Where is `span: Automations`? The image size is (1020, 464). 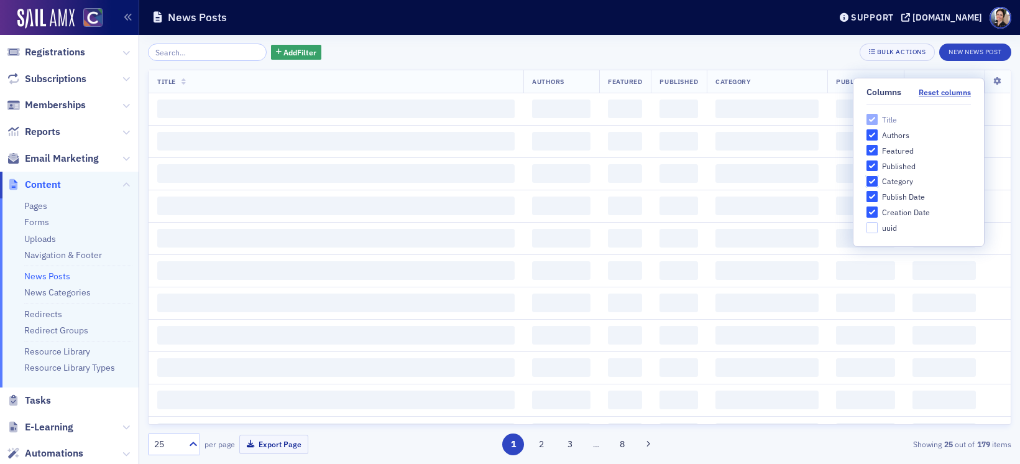 span: Automations is located at coordinates (54, 453).